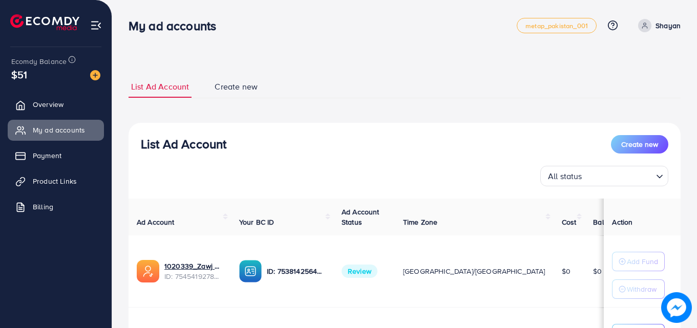  What do you see at coordinates (657, 26) in the screenshot?
I see `a: Shayan` at bounding box center [657, 26].